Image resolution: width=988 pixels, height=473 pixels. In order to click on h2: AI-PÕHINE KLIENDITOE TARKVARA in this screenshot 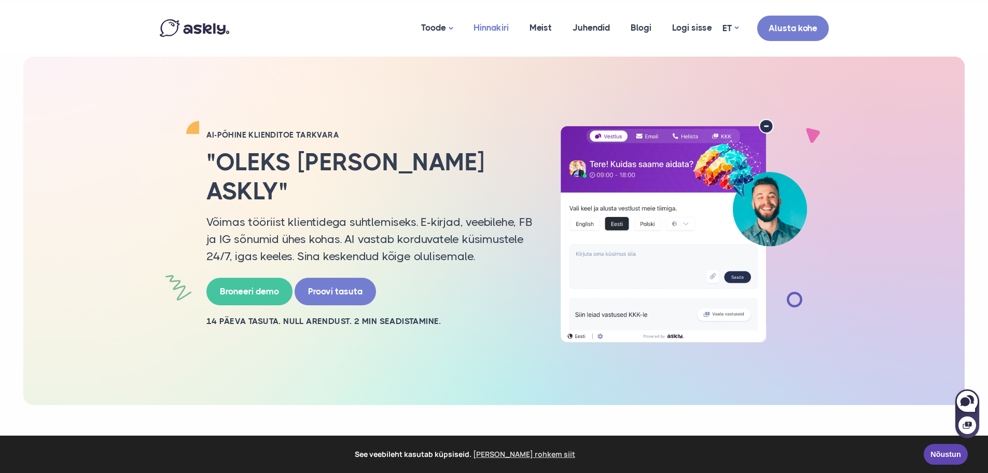, I will do `click(370, 135)`.